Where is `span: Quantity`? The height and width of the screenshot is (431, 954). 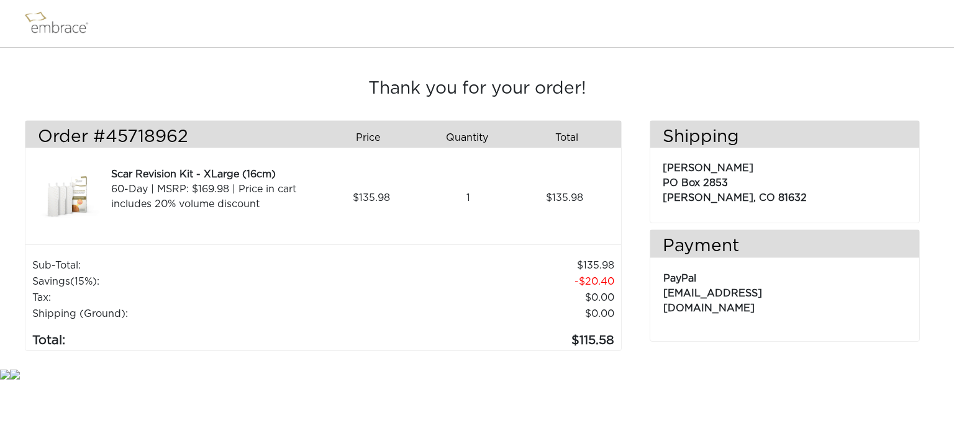 span: Quantity is located at coordinates (467, 138).